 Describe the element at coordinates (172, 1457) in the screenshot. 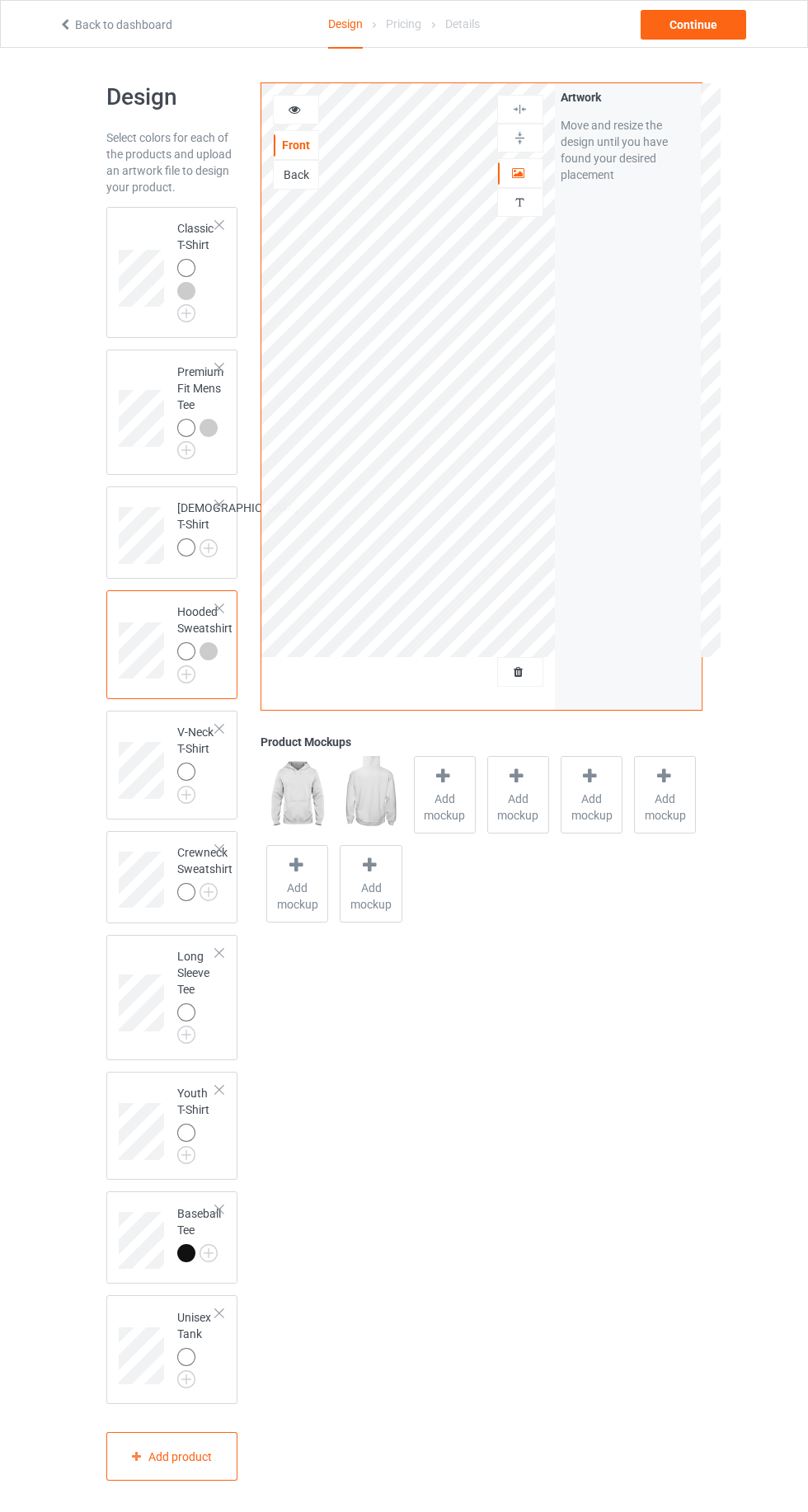

I see `div: Add product` at that location.